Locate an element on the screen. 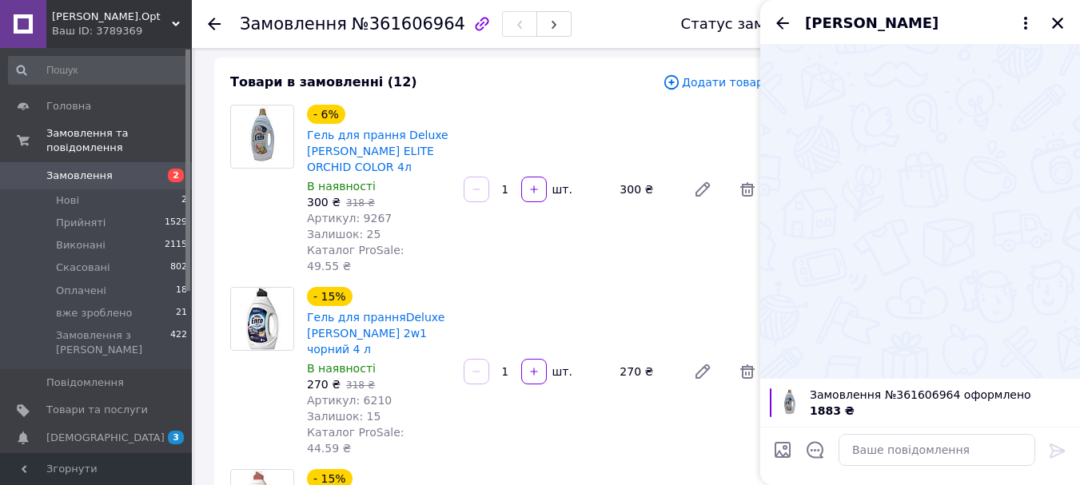  span: 2115 is located at coordinates (176, 245).